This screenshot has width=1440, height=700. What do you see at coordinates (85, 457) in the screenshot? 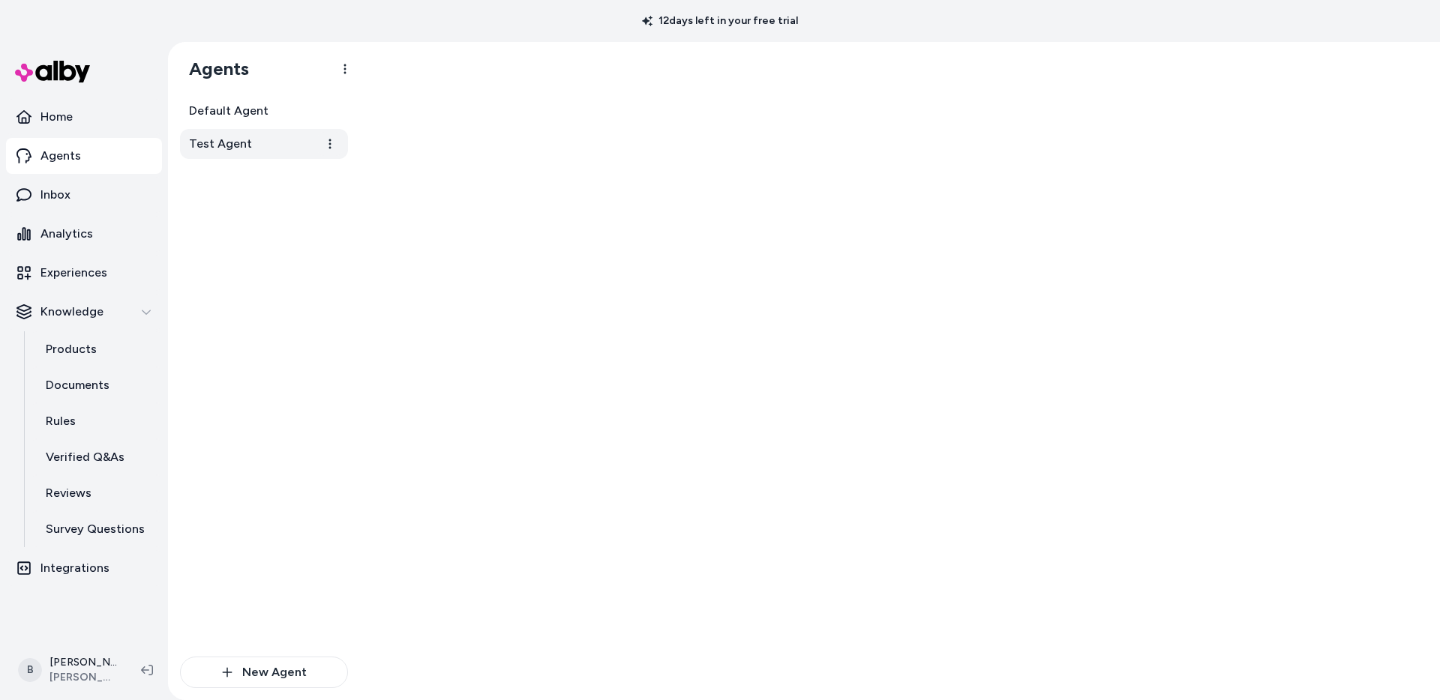
I see `p: Verified Q&As` at bounding box center [85, 457].